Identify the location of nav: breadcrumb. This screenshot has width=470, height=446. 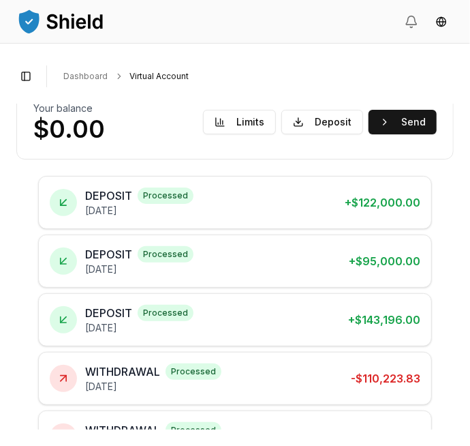
(253, 76).